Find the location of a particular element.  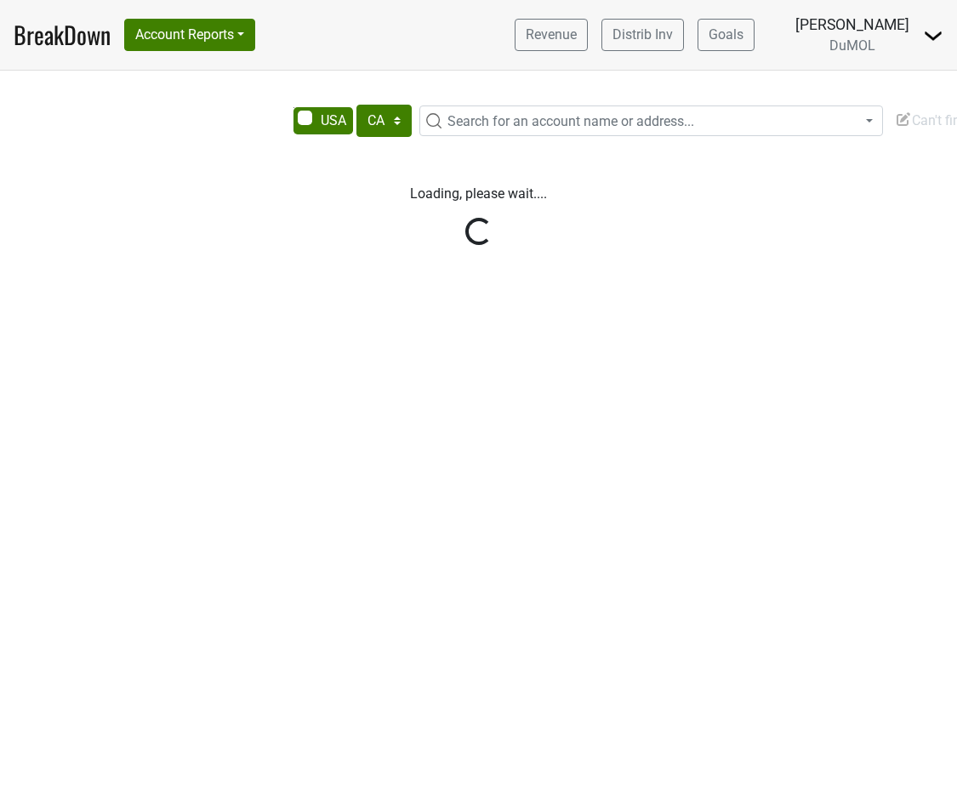

button: Account Reports is located at coordinates (190, 35).